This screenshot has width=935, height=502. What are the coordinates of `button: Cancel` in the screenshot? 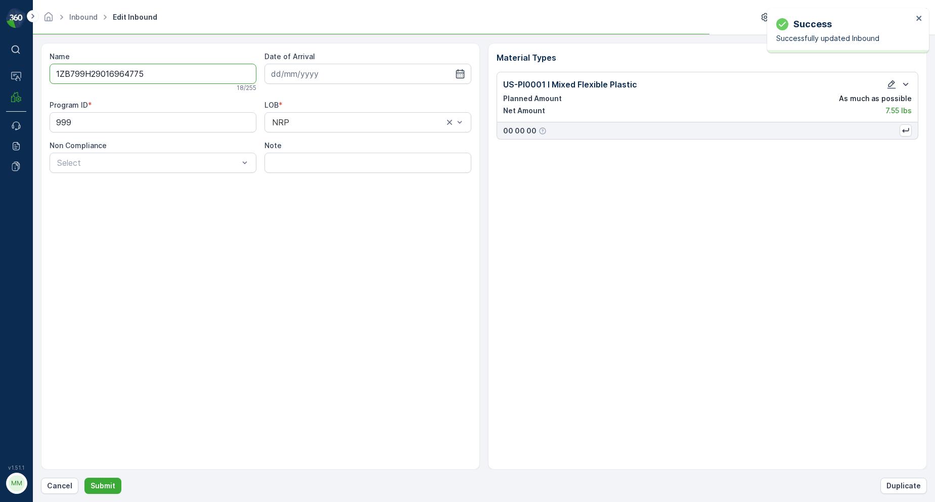 It's located at (60, 486).